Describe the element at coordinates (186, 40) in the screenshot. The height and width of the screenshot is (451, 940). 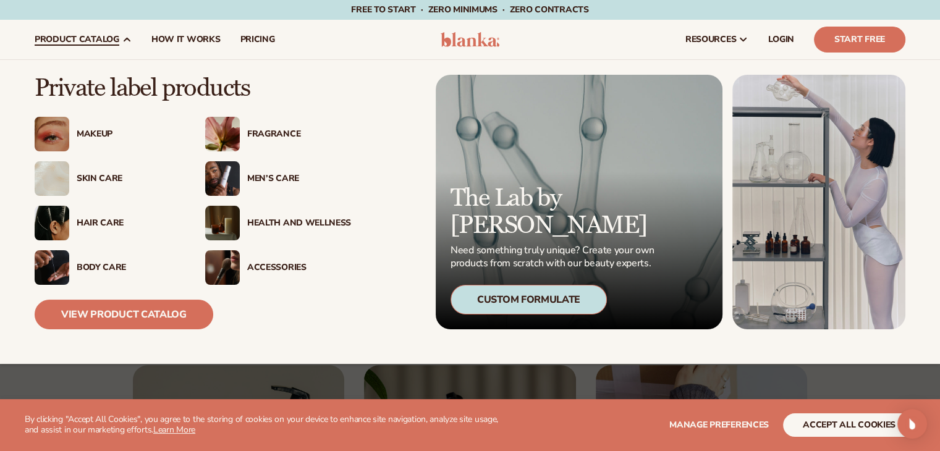
I see `a: How It Works` at that location.